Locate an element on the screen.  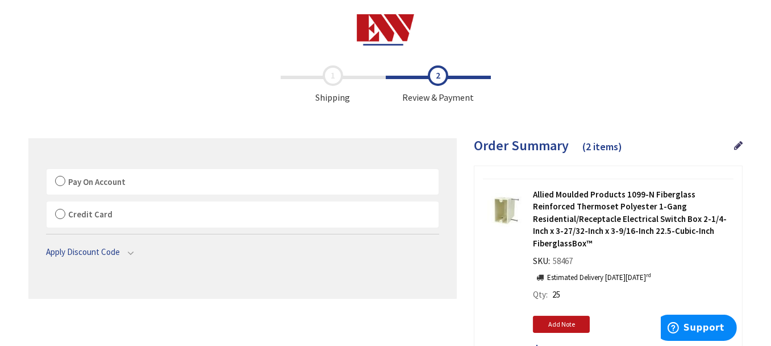
span: (2 items) is located at coordinates (603, 146).